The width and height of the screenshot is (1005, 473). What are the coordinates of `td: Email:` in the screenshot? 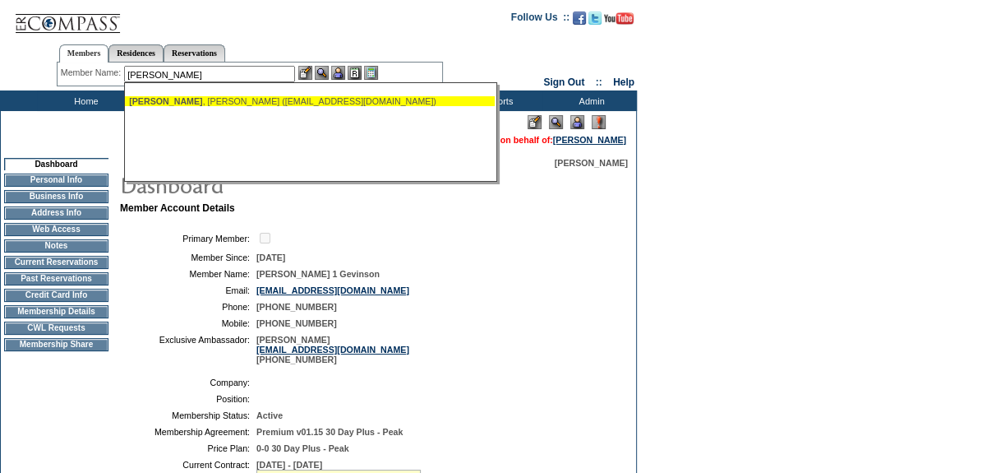 It's located at (188, 290).